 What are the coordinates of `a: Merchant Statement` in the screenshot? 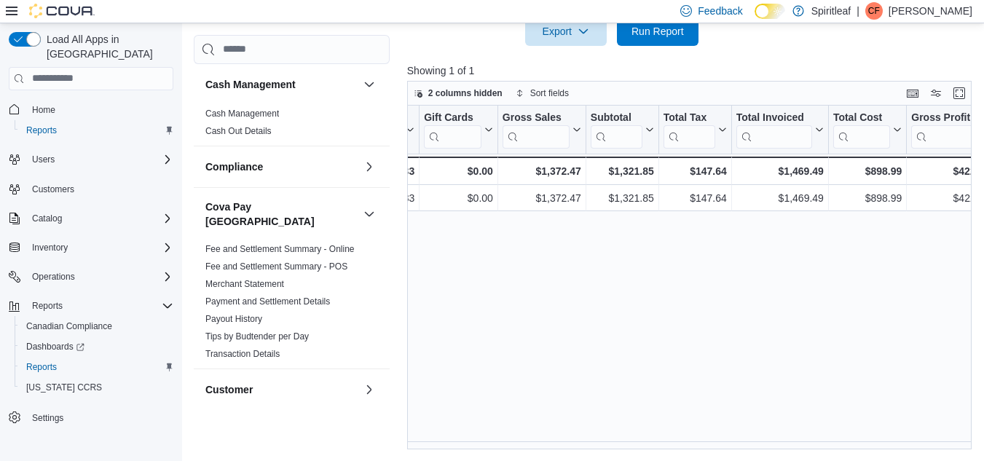 It's located at (245, 283).